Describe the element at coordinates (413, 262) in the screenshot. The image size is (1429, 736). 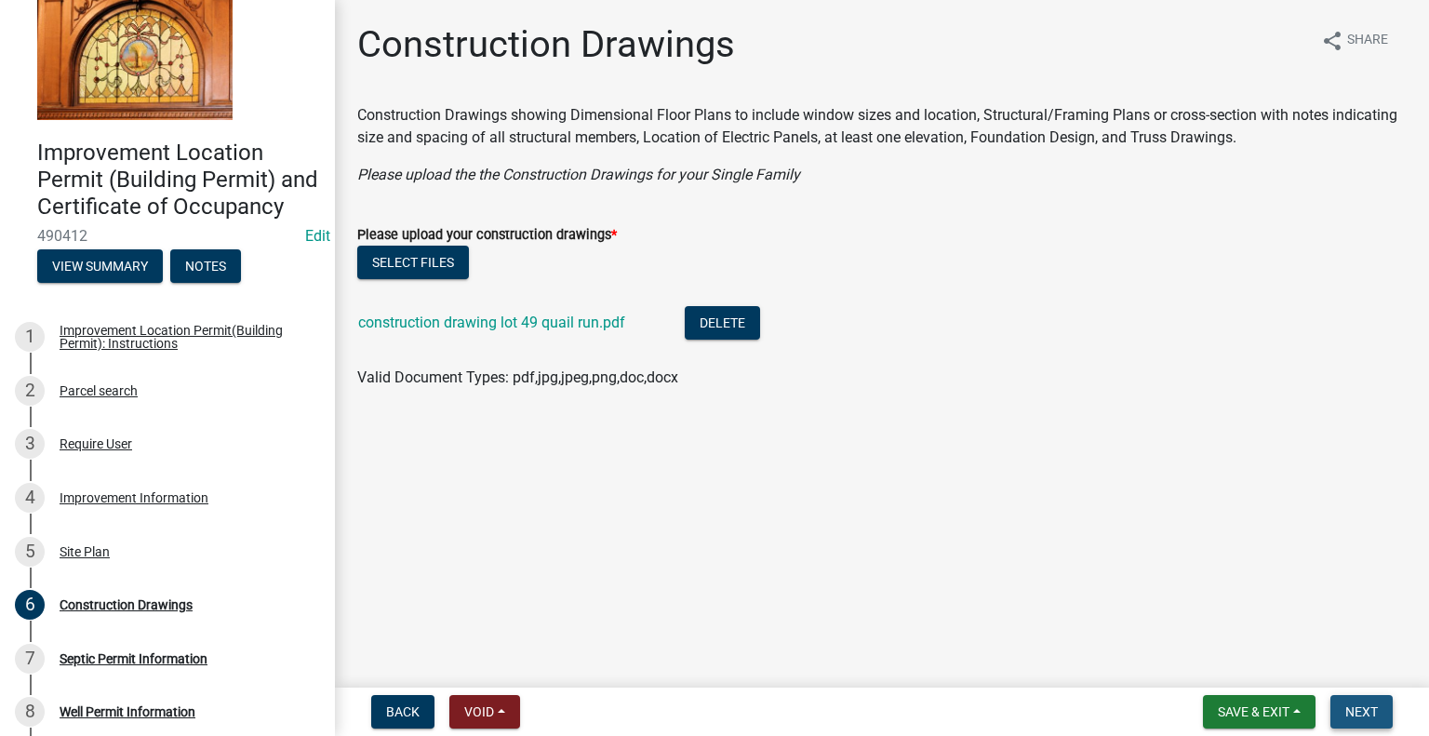
I see `button: Select files` at that location.